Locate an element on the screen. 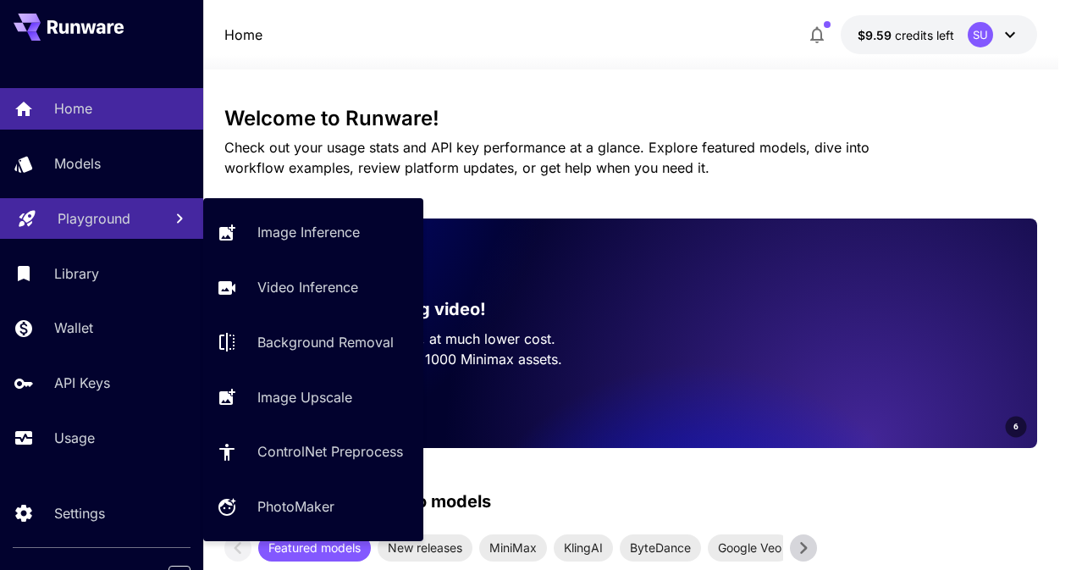  p: Image Inference is located at coordinates (308, 232).